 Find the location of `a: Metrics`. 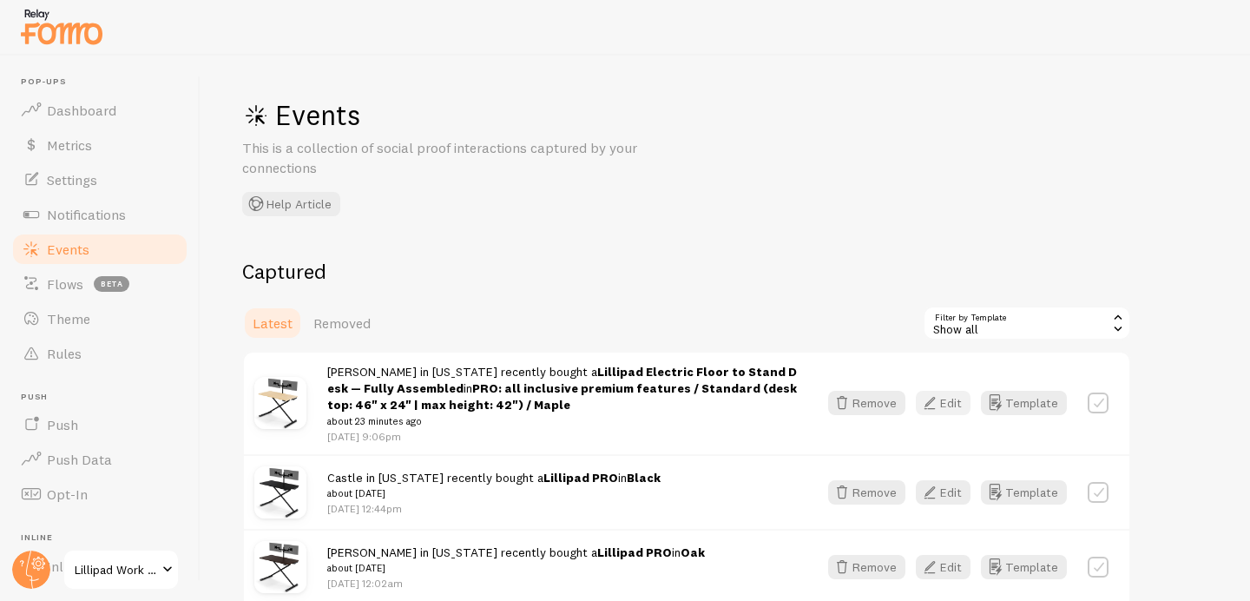

a: Metrics is located at coordinates (100, 145).